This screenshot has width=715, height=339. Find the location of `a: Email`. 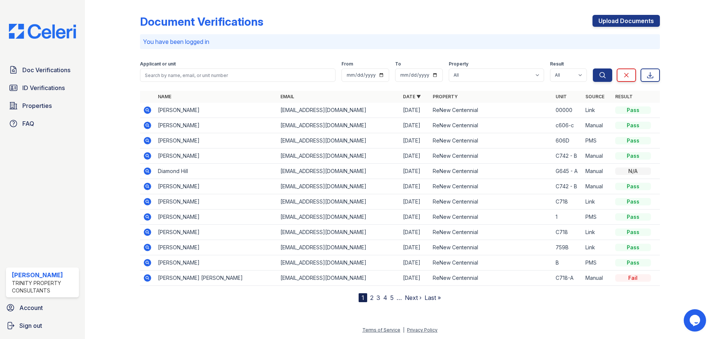

a: Email is located at coordinates (287, 96).